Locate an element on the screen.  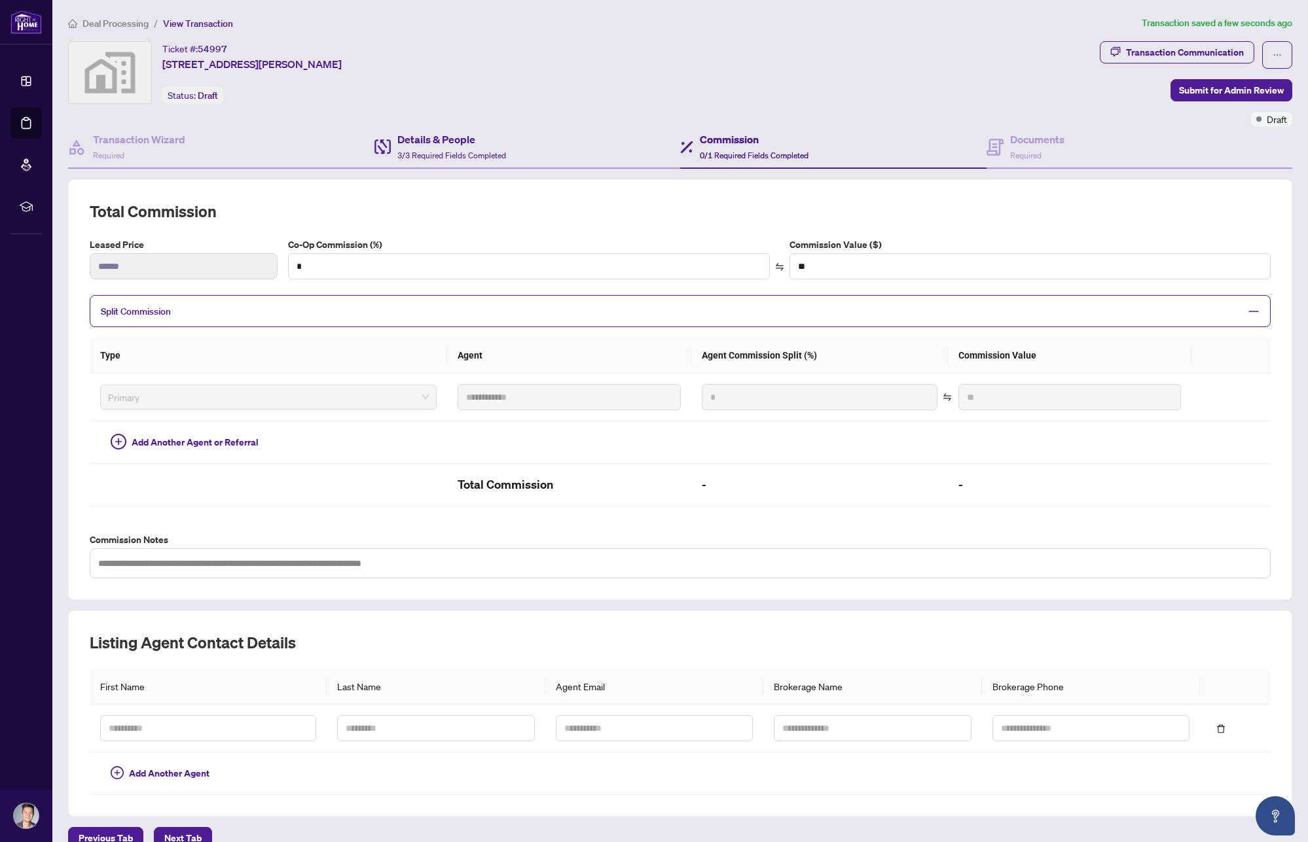
img: Profile Icon is located at coordinates (26, 816).